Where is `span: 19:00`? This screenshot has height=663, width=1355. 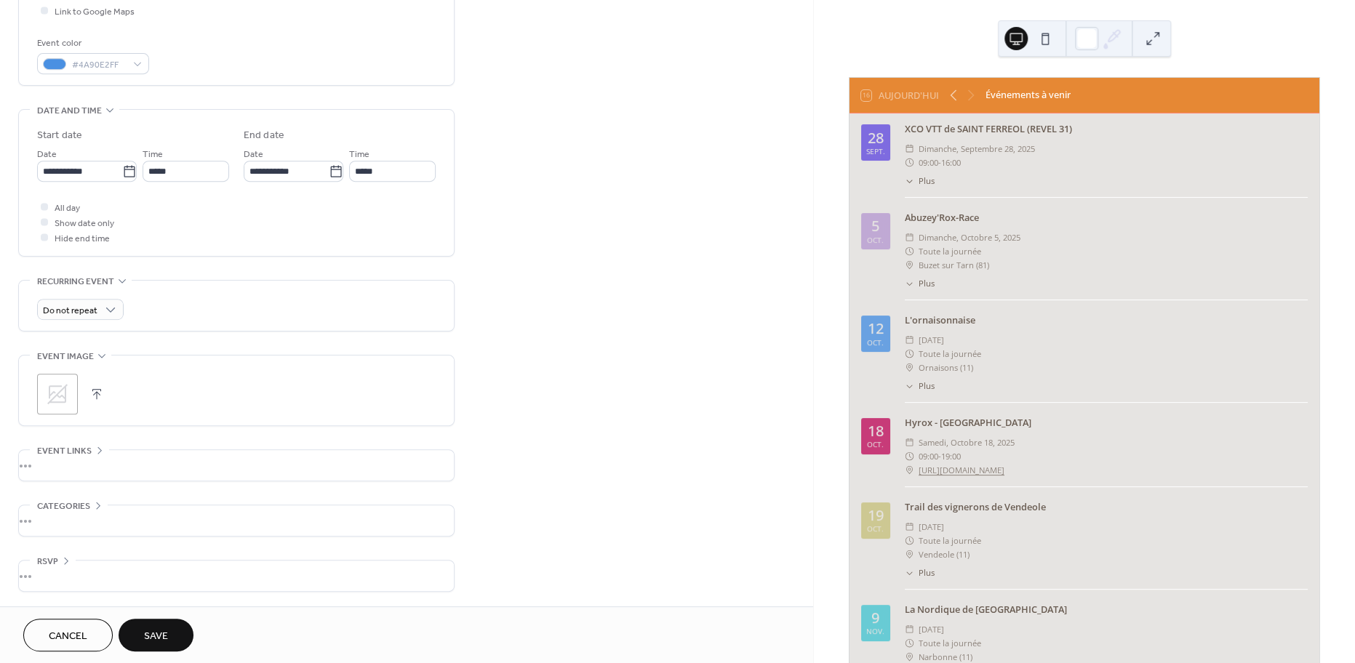
span: 19:00 is located at coordinates (951, 456).